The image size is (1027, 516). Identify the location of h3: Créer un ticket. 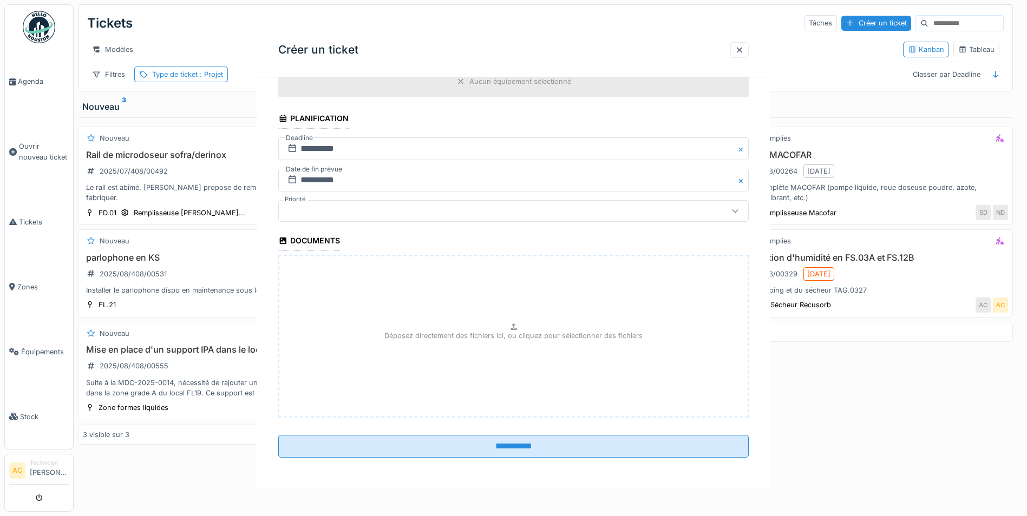
(318, 50).